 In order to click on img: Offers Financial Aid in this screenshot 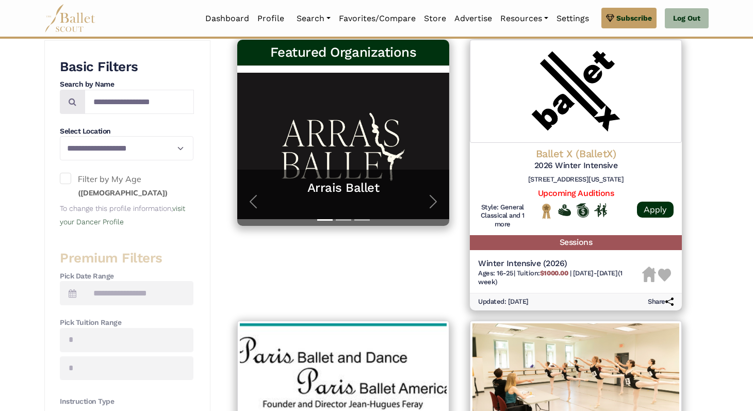, I will do `click(564, 210)`.